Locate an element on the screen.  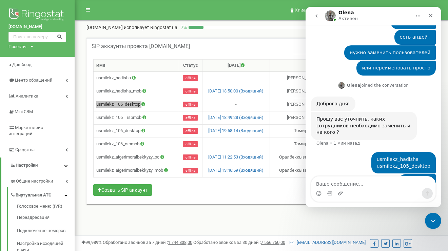
input: Поиск по номеру is located at coordinates (37, 37).